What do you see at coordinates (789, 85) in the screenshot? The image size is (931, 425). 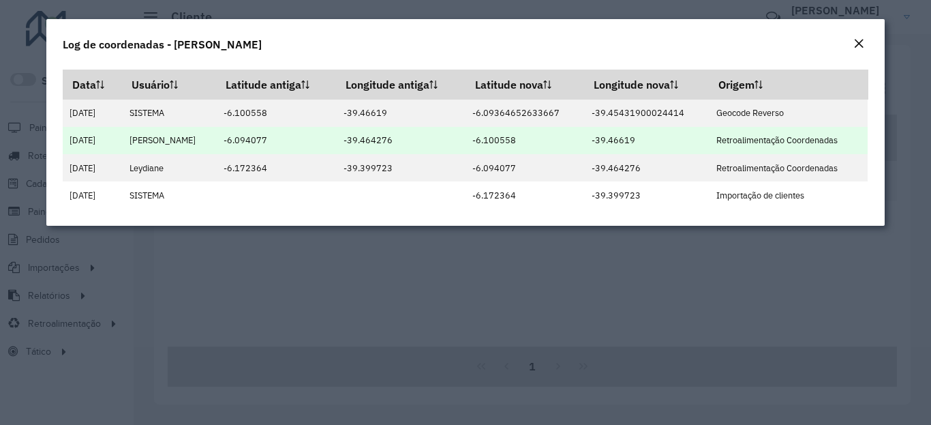 I see `th: Origem` at bounding box center [789, 85].